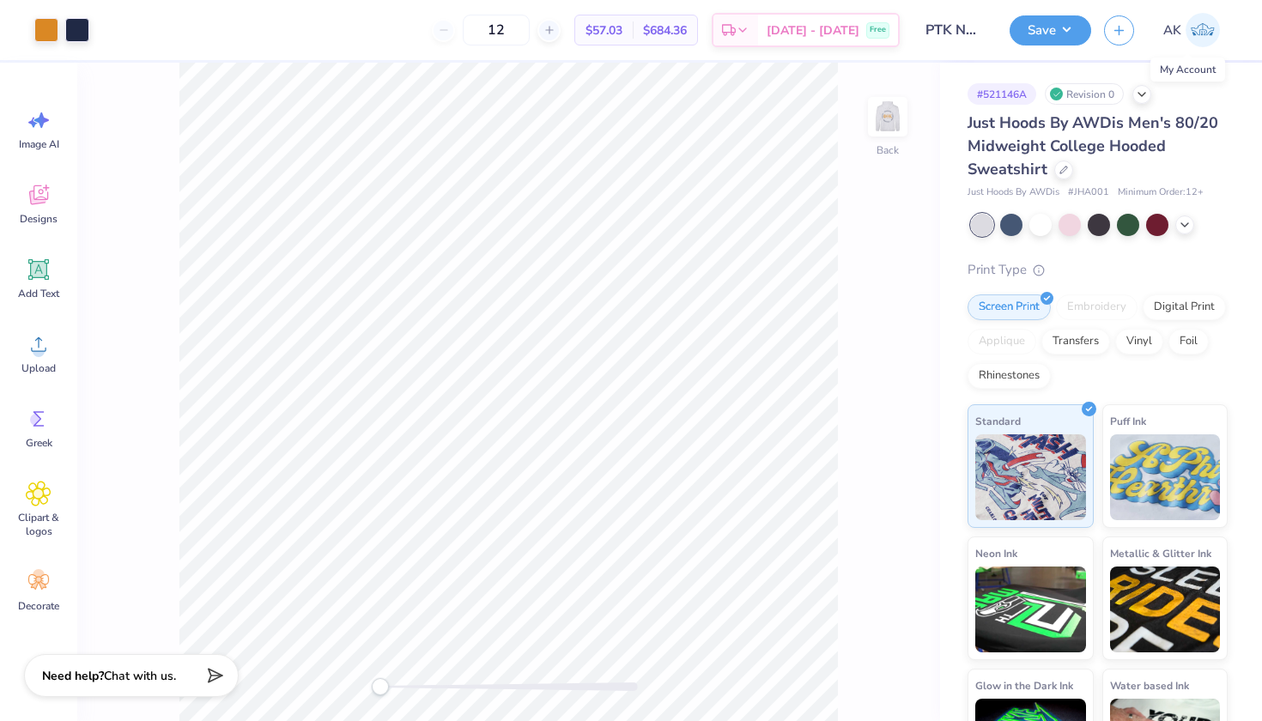  What do you see at coordinates (1089, 192) in the screenshot?
I see `span: # JHA001` at bounding box center [1089, 192].